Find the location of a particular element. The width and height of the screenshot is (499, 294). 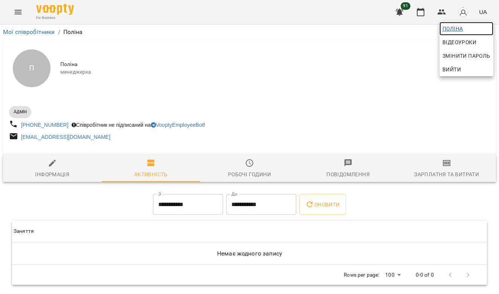

button: Вийти is located at coordinates (467, 69).